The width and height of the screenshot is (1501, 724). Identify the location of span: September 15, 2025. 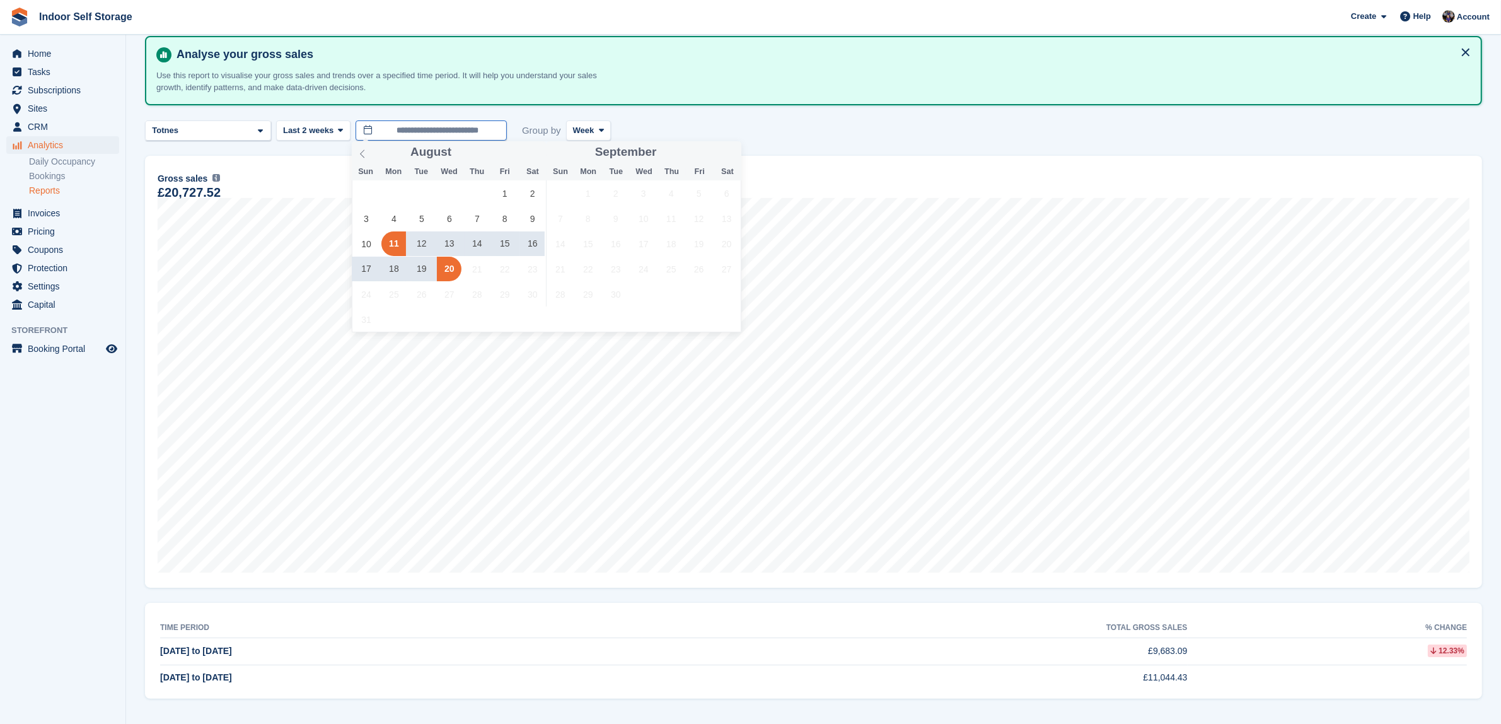
(588, 243).